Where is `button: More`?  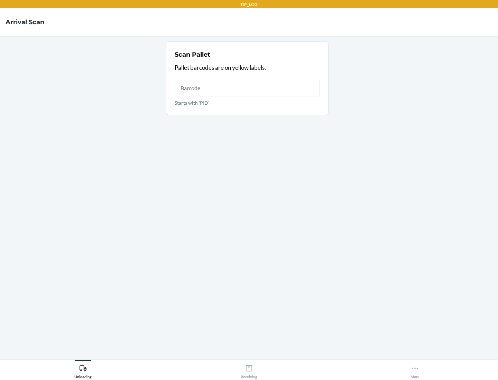
button: More is located at coordinates (415, 370).